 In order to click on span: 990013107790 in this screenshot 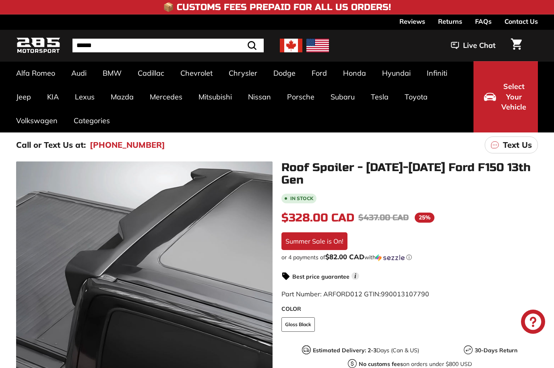, I will do `click(405, 294)`.